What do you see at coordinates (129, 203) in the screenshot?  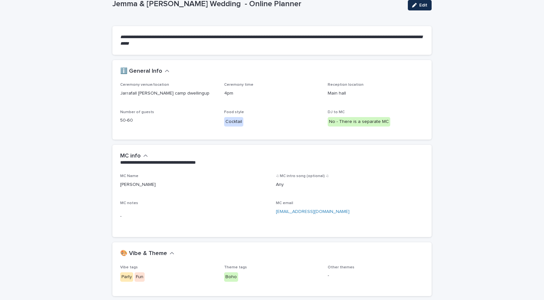 I see `span: MC notes` at bounding box center [129, 203].